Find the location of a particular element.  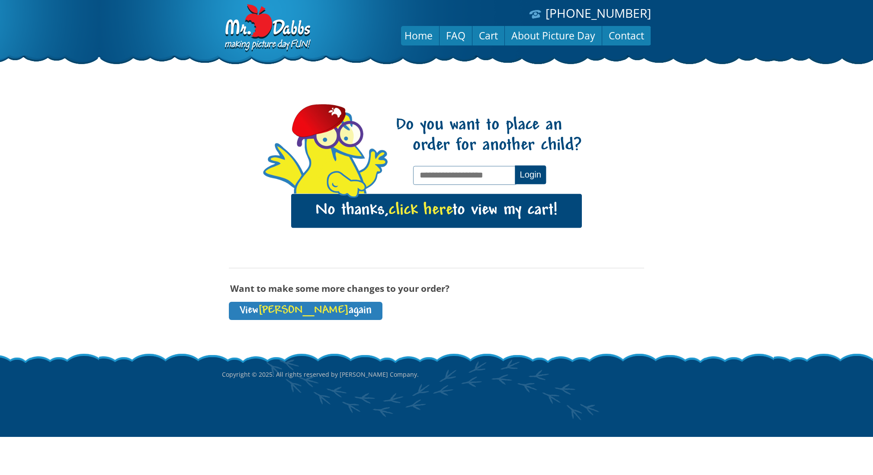

a: Contact is located at coordinates (627, 35).